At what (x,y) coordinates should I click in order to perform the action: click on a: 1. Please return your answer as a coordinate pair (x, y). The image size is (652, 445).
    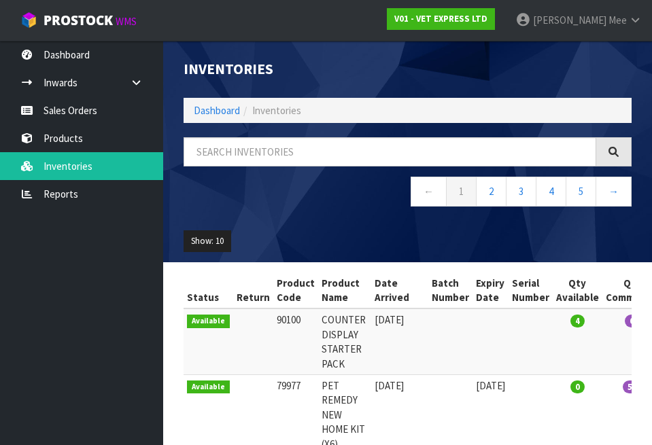
    Looking at the image, I should click on (461, 191).